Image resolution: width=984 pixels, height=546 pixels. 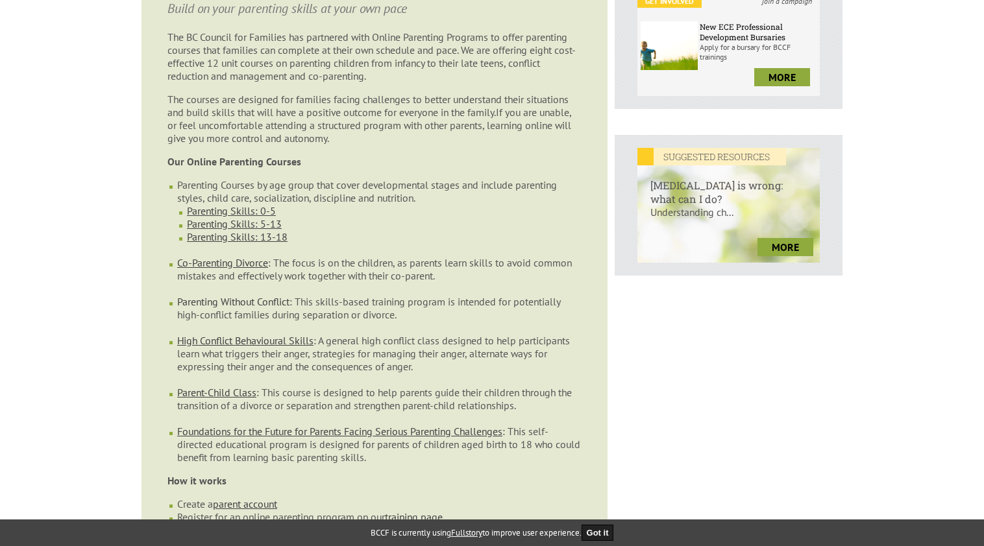 I want to click on a: Foundations for the Future for Parents Facing Serious Parenting Challenges, so click(x=339, y=432).